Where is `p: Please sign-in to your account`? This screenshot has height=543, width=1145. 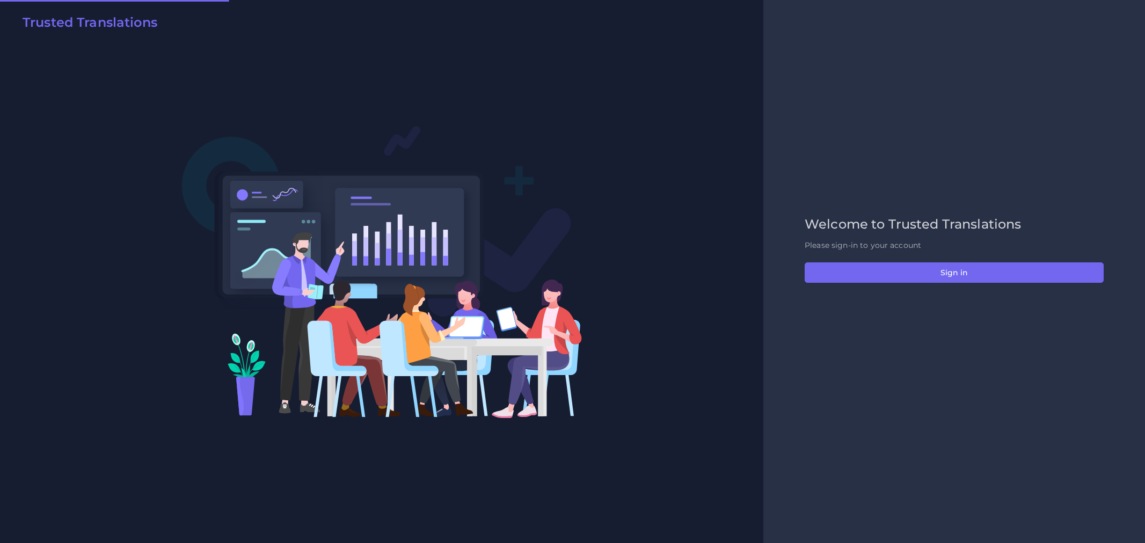 p: Please sign-in to your account is located at coordinates (954, 245).